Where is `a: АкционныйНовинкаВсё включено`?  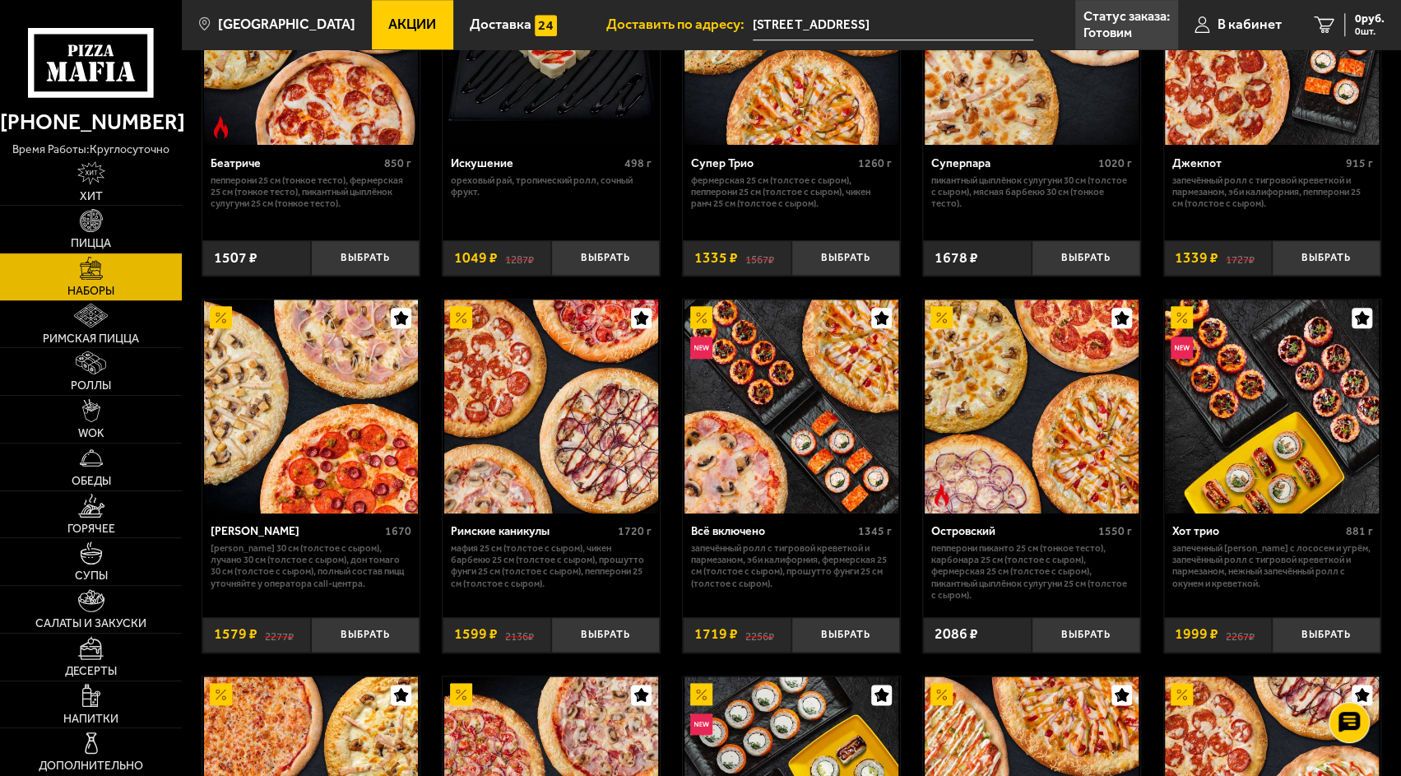 a: АкционныйНовинкаВсё включено is located at coordinates (791, 406).